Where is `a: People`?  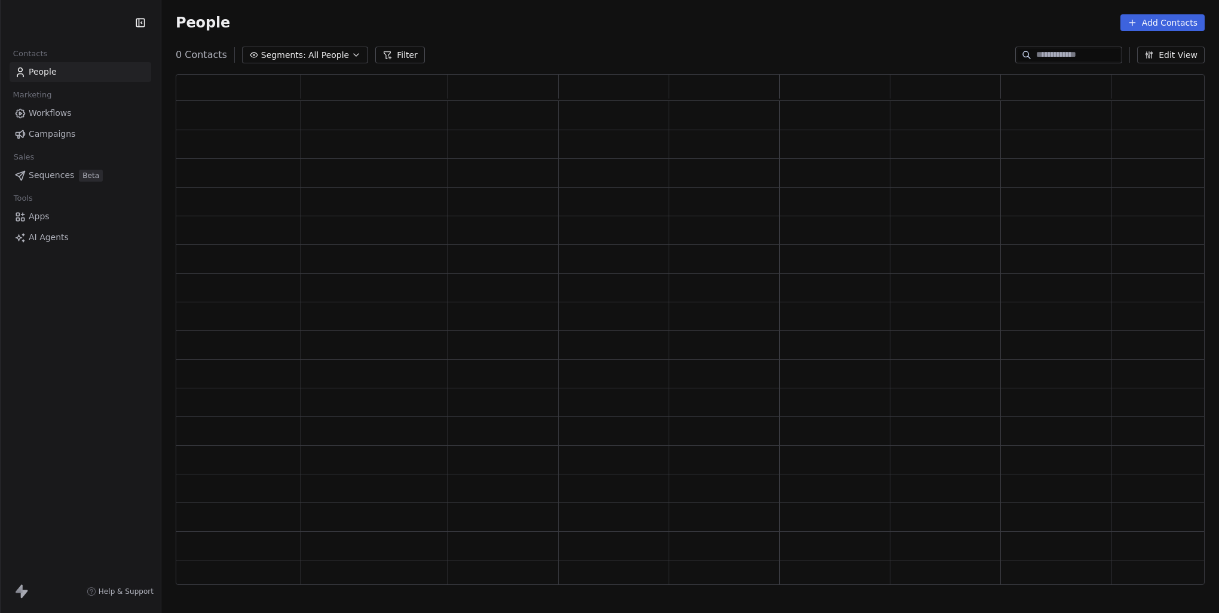 a: People is located at coordinates (80, 72).